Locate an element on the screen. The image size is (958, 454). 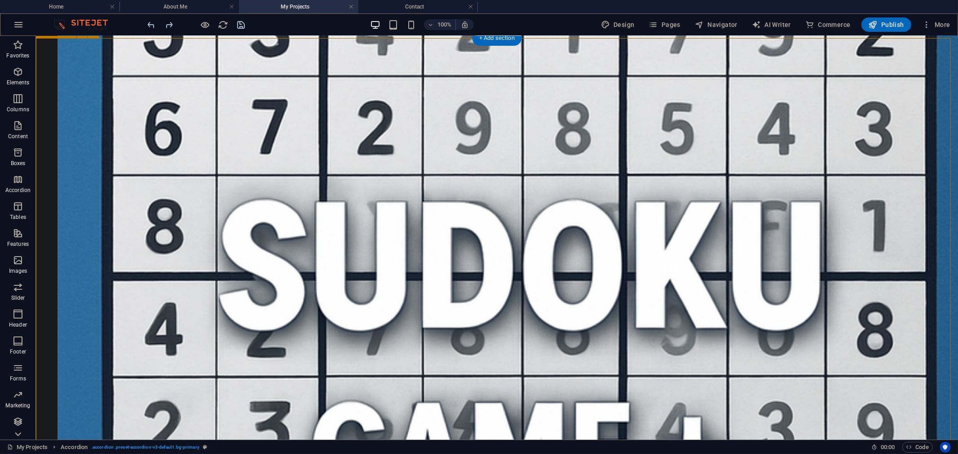
span: Publish is located at coordinates (886, 25).